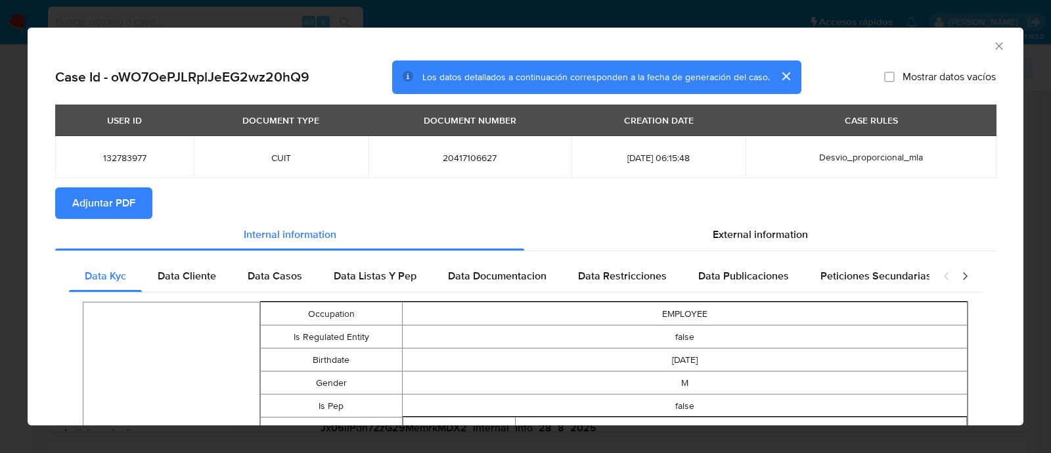 This screenshot has height=453, width=1051. Describe the element at coordinates (331, 405) in the screenshot. I see `td: Is Pep` at that location.